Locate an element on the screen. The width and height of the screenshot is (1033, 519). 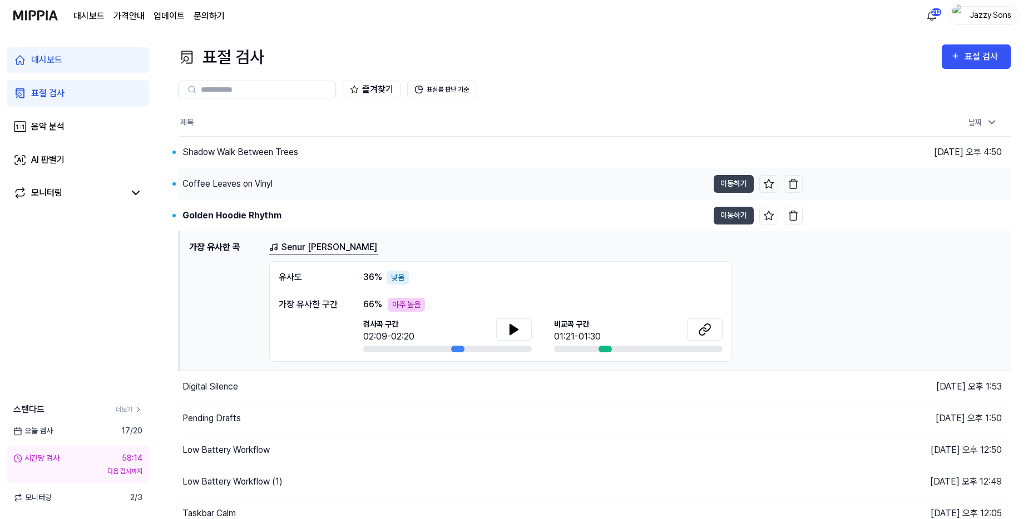
div: 가장 유사한 구간 is located at coordinates (310, 305).